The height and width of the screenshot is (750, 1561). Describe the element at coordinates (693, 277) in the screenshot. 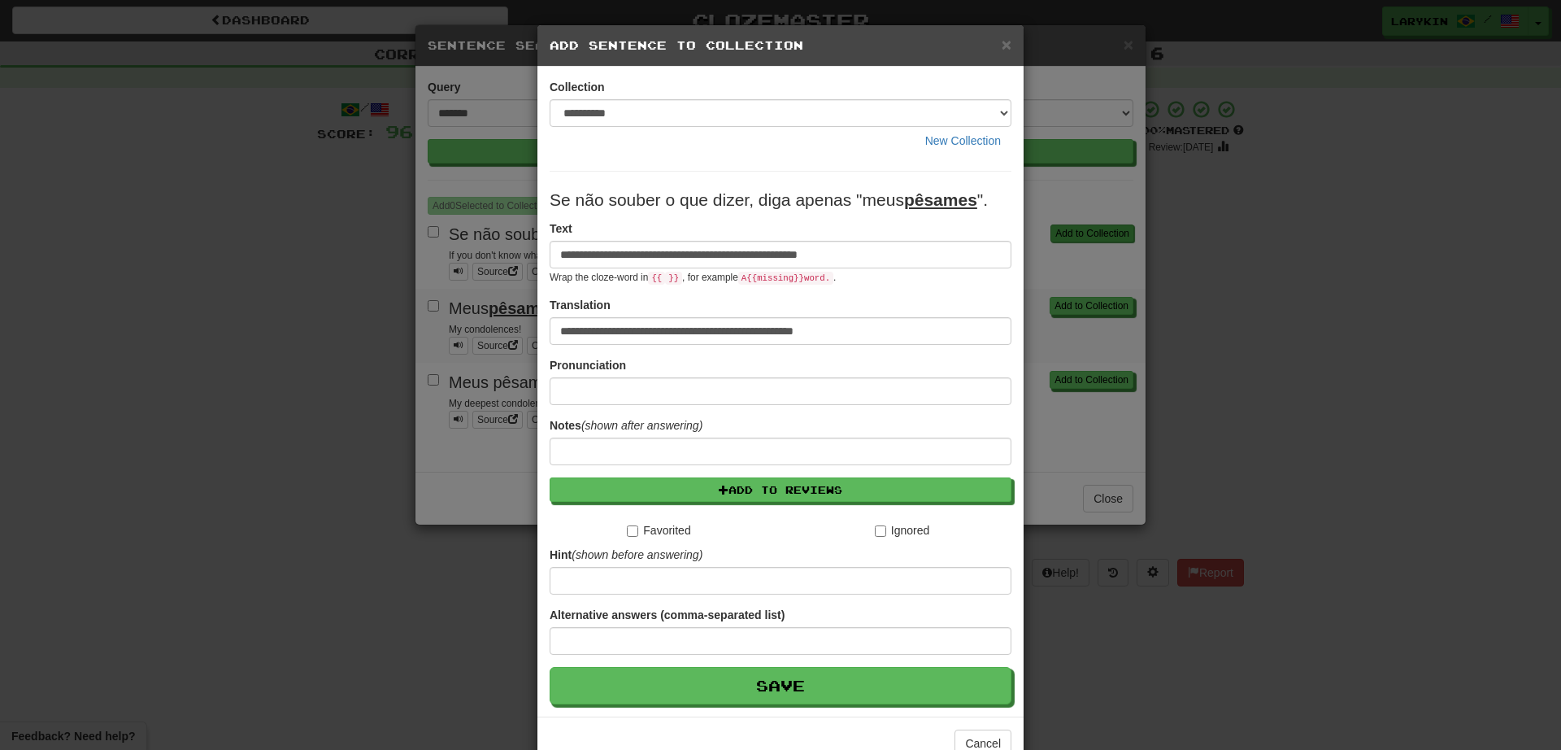

I see `small: Wrap the cloze-word in , for example .` at that location.